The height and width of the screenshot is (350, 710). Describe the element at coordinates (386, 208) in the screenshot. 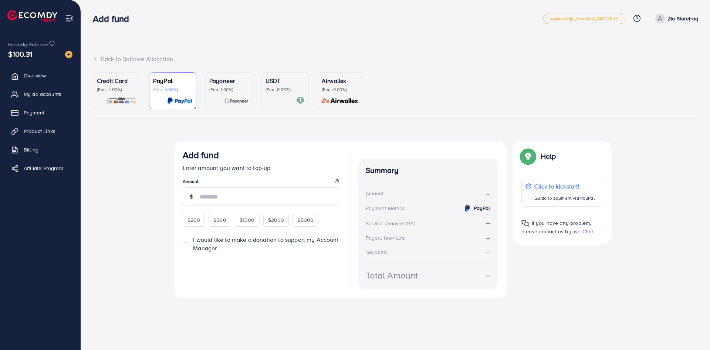

I see `div: Payment Method` at that location.